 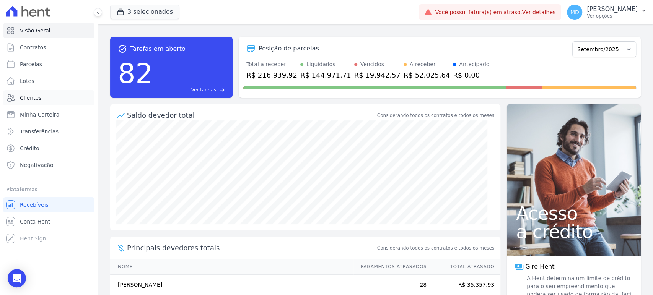 I want to click on span: Transferências, so click(x=39, y=132).